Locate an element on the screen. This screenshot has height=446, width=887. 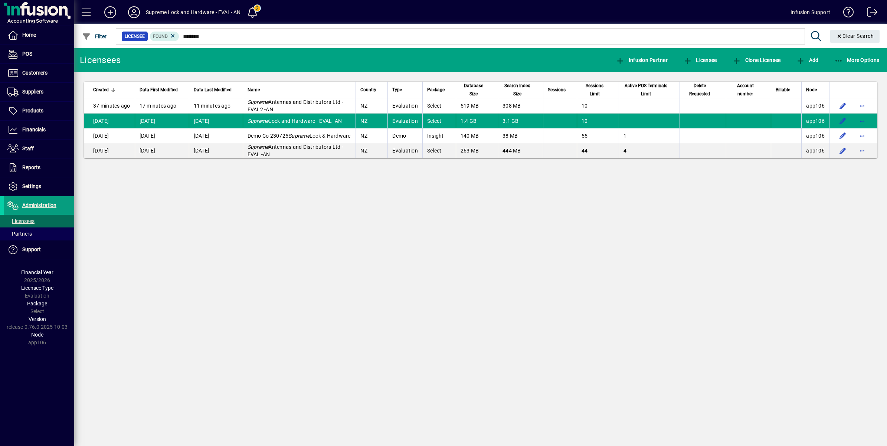
a: POS is located at coordinates (39, 54).